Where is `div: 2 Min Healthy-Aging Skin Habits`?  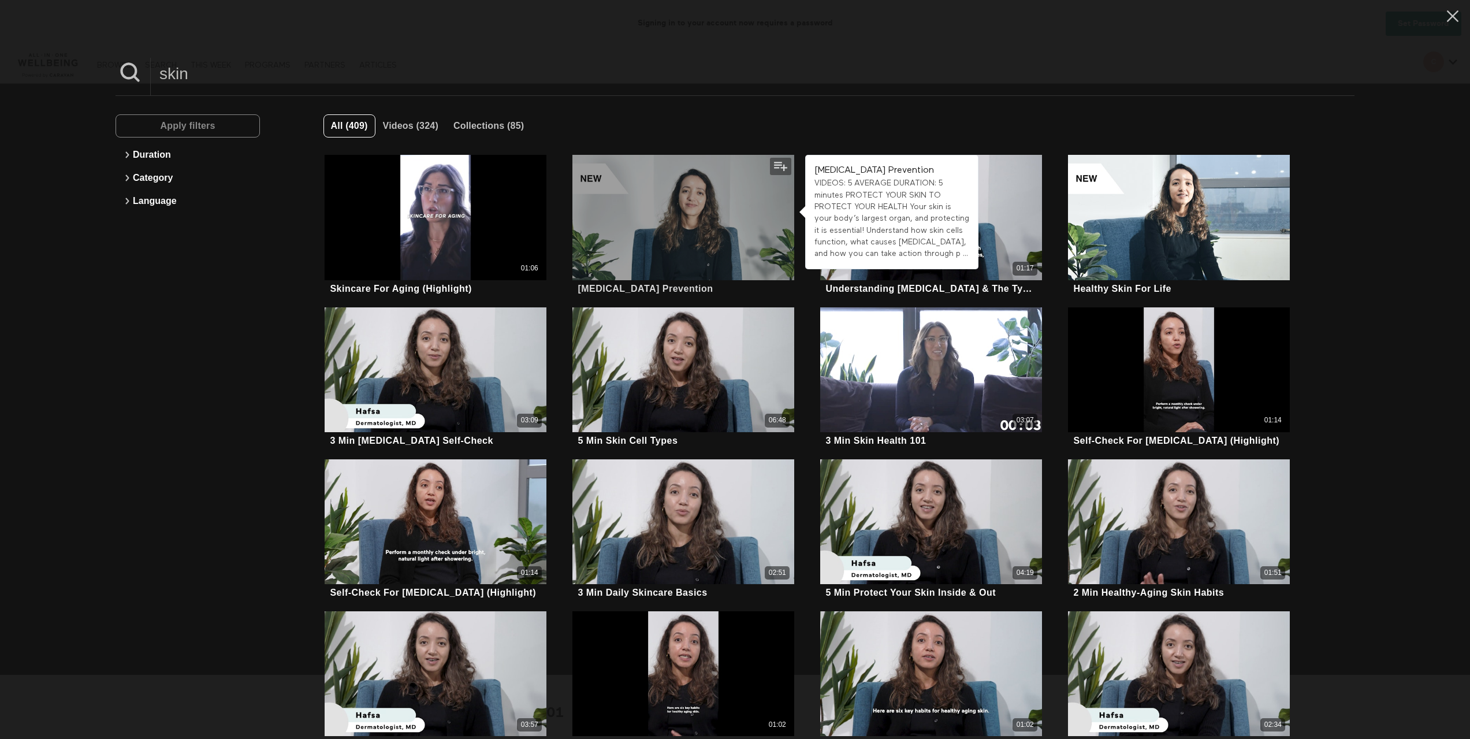 div: 2 Min Healthy-Aging Skin Habits is located at coordinates (1148, 592).